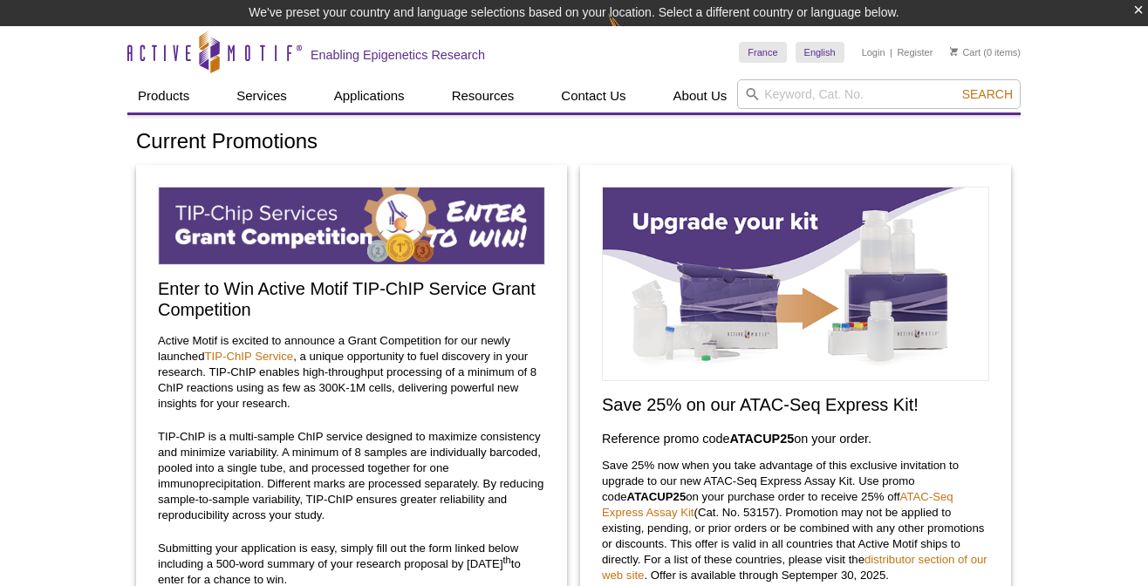 The width and height of the screenshot is (1148, 586). Describe the element at coordinates (914, 52) in the screenshot. I see `a: Register` at that location.